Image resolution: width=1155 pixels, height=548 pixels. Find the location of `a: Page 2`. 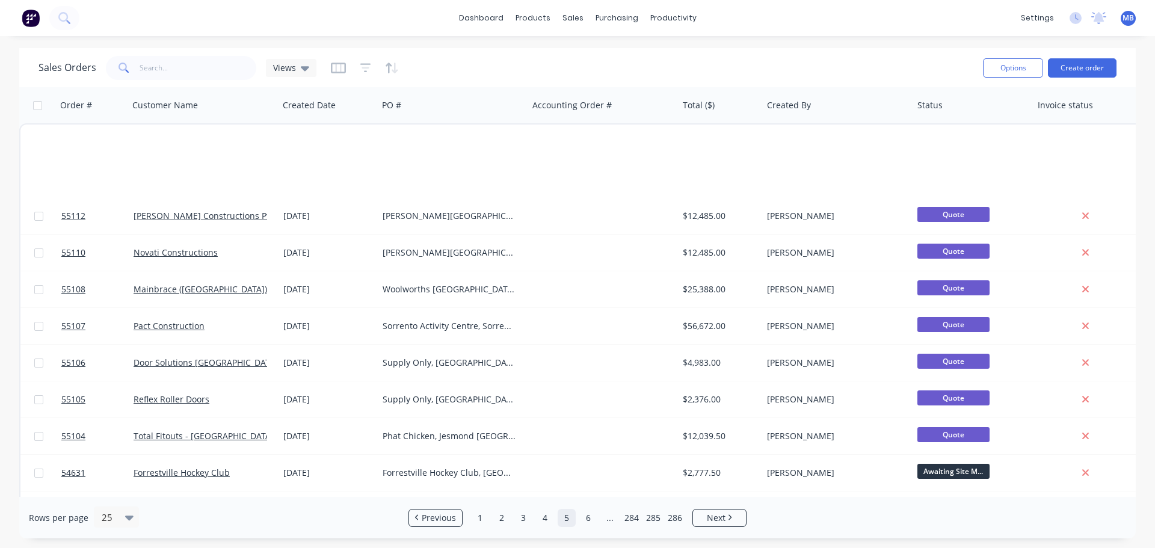

a: Page 2 is located at coordinates (502, 518).